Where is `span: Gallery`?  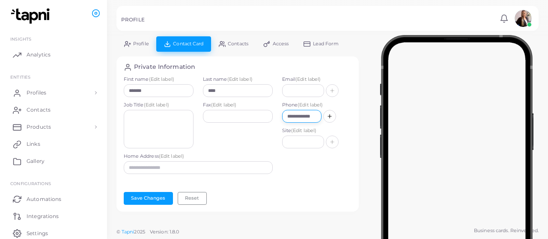
span: Gallery is located at coordinates (36, 162).